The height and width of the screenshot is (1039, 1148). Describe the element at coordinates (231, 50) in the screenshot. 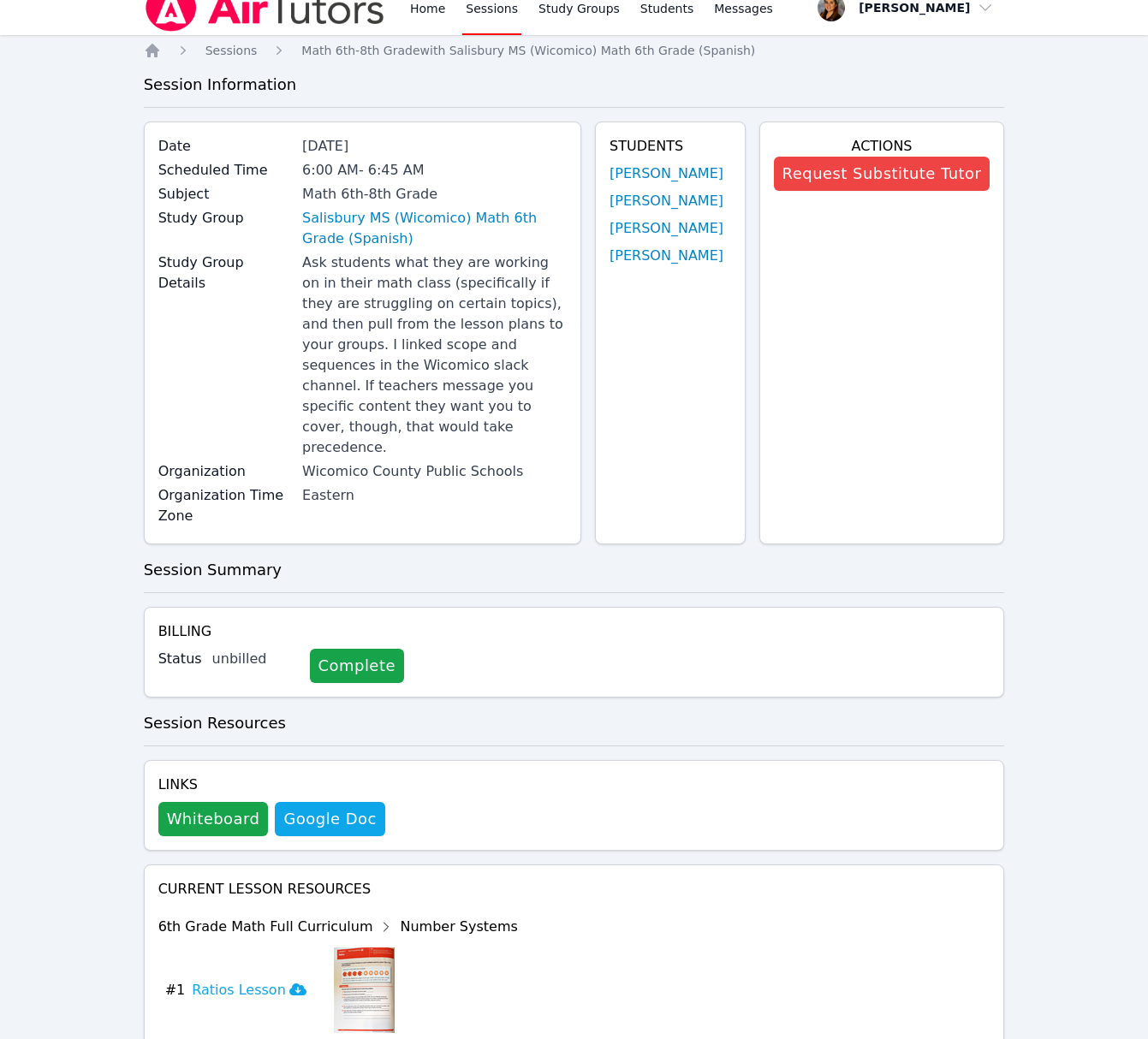

I see `span: Sessions` at that location.